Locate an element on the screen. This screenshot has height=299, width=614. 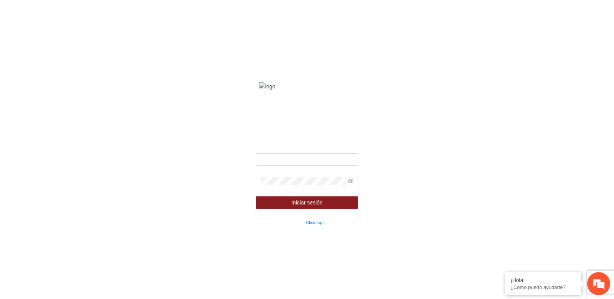
div: ¡Hola! is located at coordinates (543, 280).